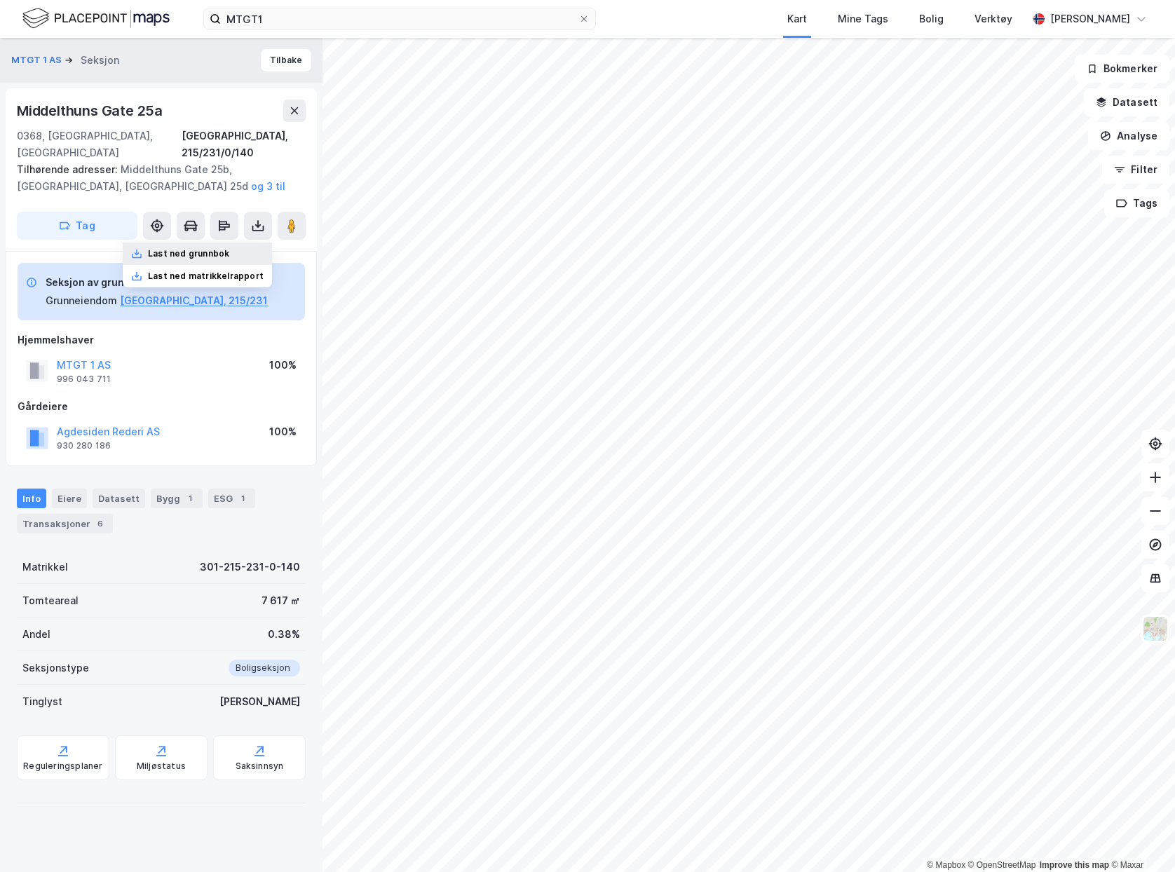 The image size is (1175, 872). Describe the element at coordinates (399, 19) in the screenshot. I see `input: Søk på adresse, matrikkel, gårdeiere, leietakere eller personer` at that location.